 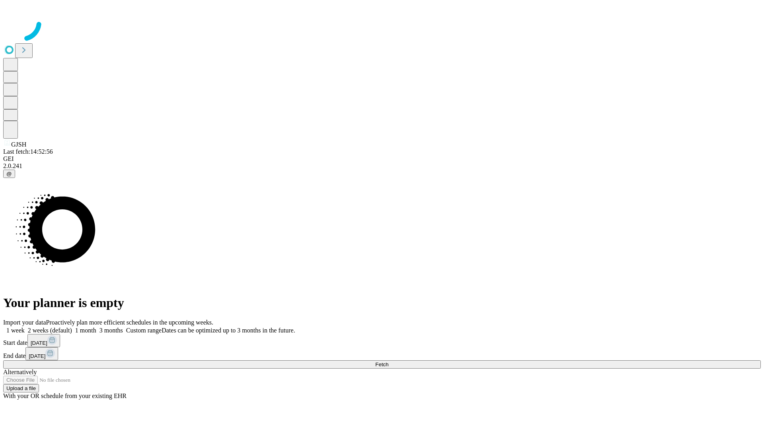 I want to click on span: Fetch, so click(x=381, y=365).